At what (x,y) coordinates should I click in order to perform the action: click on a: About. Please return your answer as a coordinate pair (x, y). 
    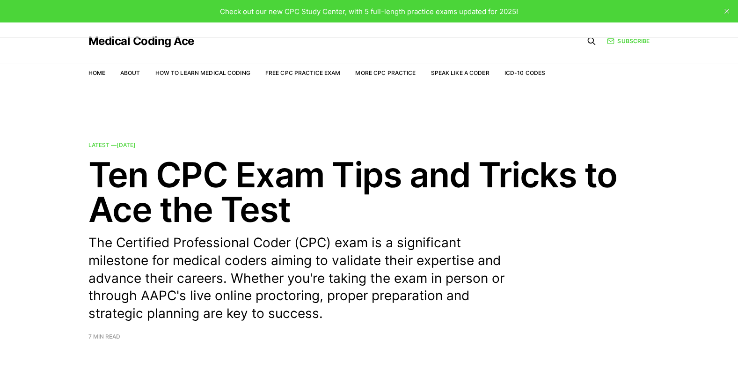
    Looking at the image, I should click on (130, 73).